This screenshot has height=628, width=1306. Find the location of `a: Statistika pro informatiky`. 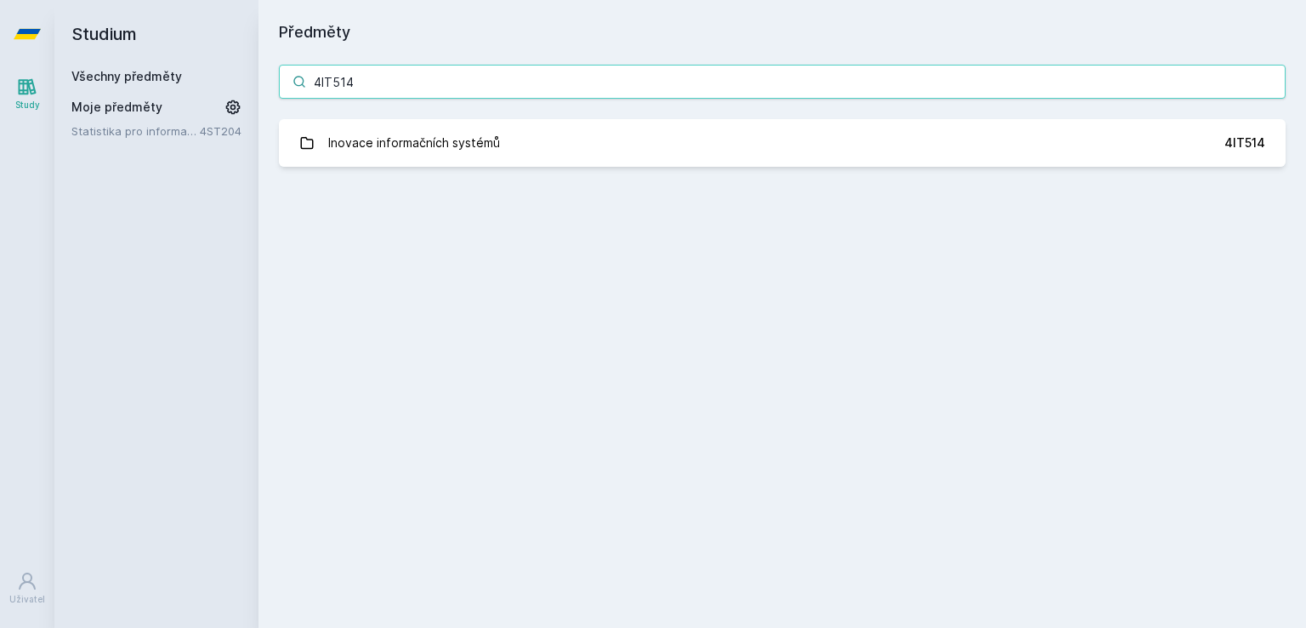

a: Statistika pro informatiky is located at coordinates (135, 131).